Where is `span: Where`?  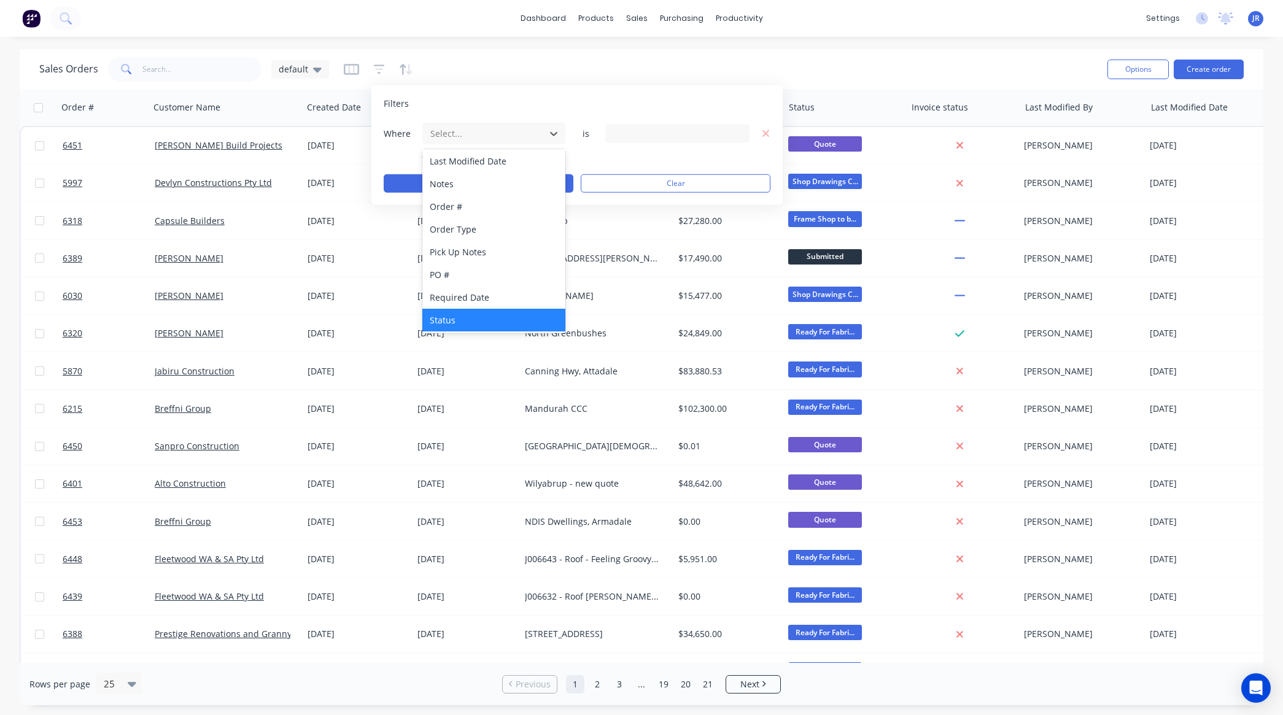
span: Where is located at coordinates (402, 133).